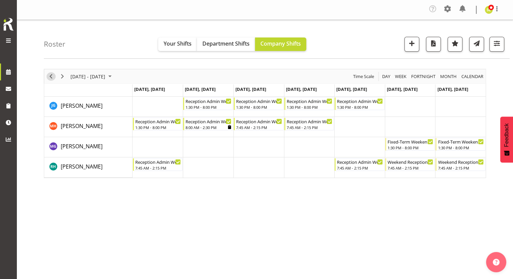 The image size is (513, 279). I want to click on div: Margret Hall"s event - Reception Admin Weekday PM Begin From Monday, September 8, 2025 at 1:30:00..., so click(158, 124).